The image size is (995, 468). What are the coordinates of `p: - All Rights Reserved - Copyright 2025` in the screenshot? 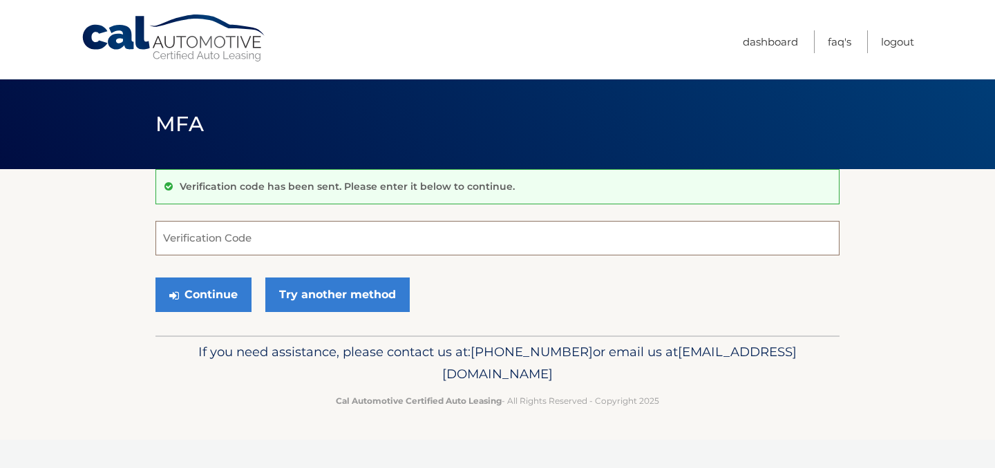 It's located at (497, 401).